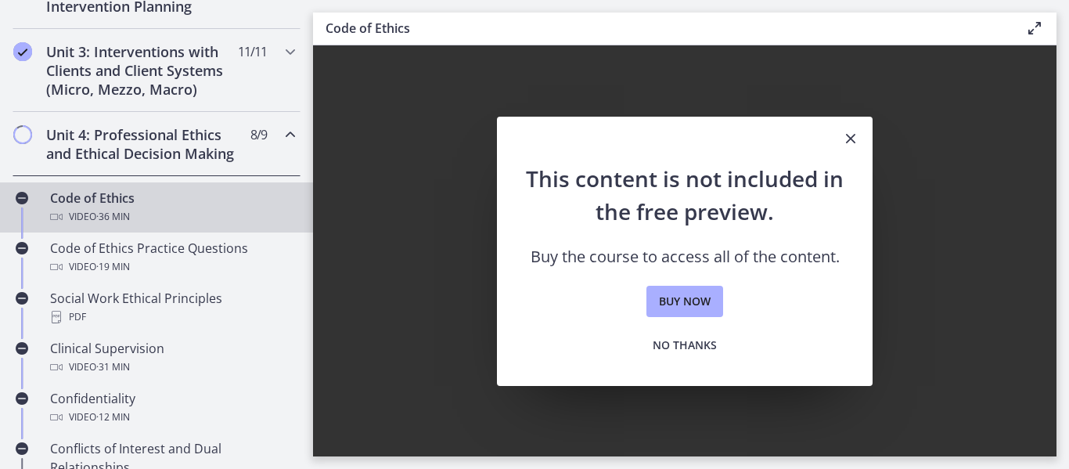  Describe the element at coordinates (142, 144) in the screenshot. I see `h2: Unit 4: Professional Ethics and Ethical Decision Making` at that location.